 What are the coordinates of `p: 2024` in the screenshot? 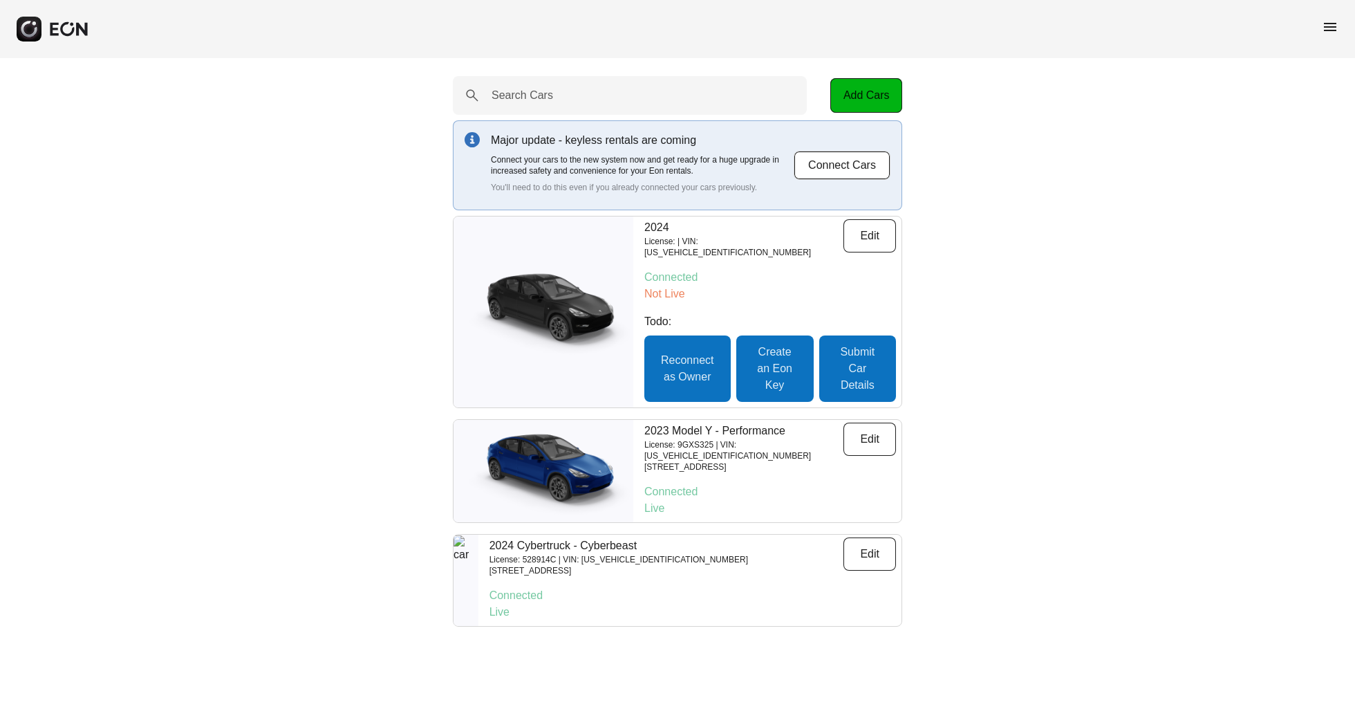 It's located at (744, 227).